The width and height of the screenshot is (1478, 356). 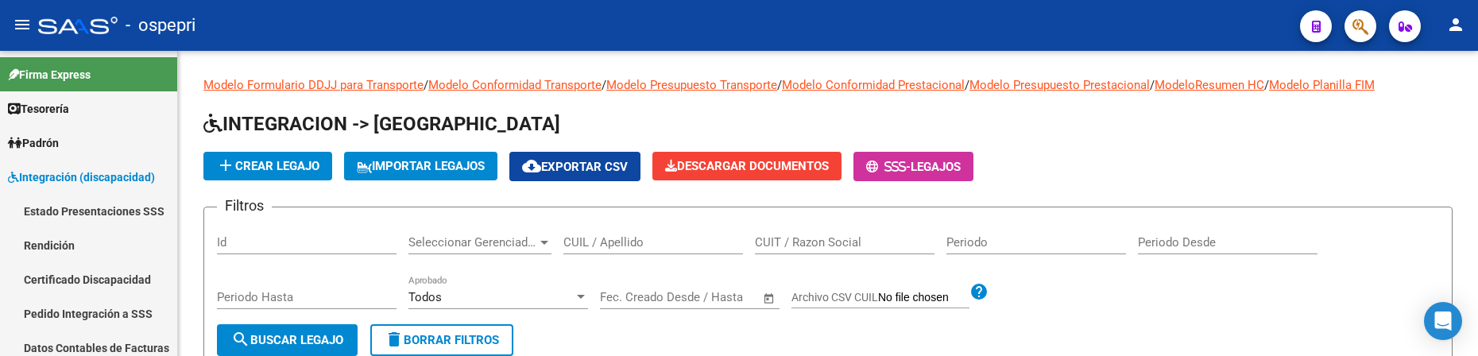 I want to click on button: Exportar CSV, so click(x=575, y=166).